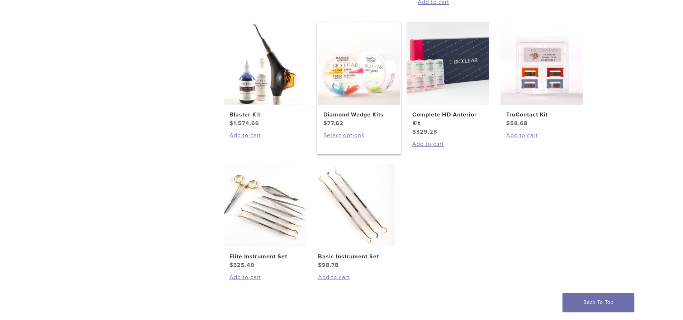 The image size is (683, 320). What do you see at coordinates (265, 136) in the screenshot?
I see `a: Add to cart: “Blaster Kit”` at bounding box center [265, 136].